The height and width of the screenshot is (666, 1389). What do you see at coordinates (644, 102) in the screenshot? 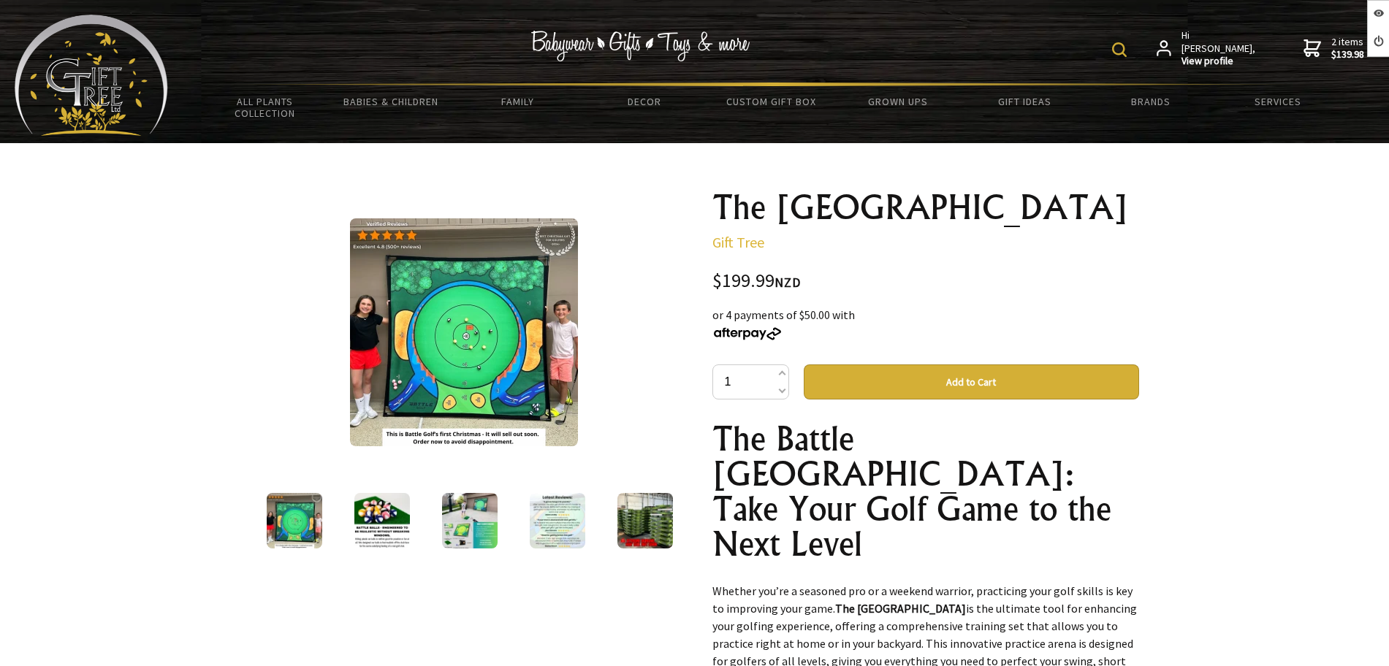
I see `a: Decor` at bounding box center [644, 102].